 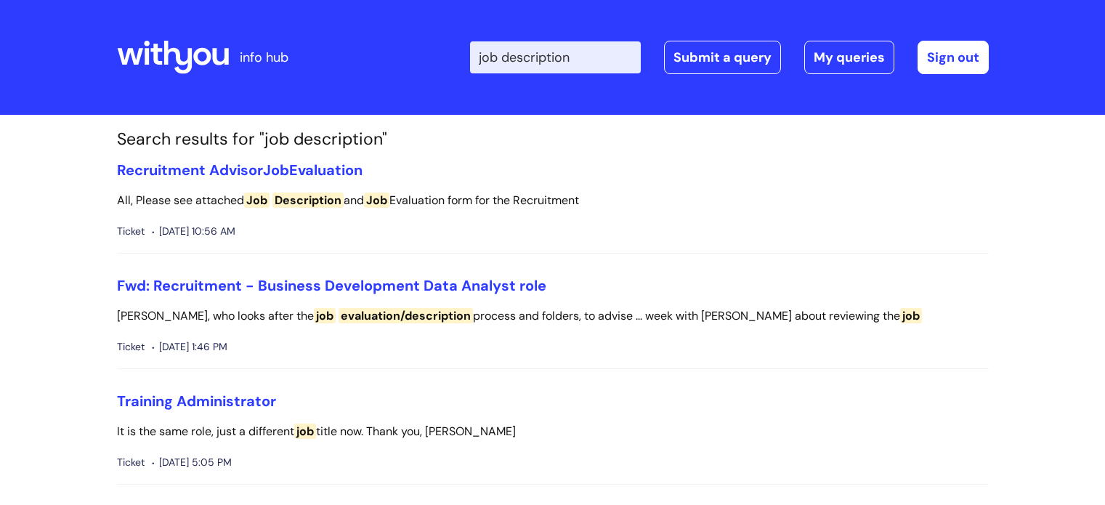 I want to click on a: Sign out, so click(x=954, y=57).